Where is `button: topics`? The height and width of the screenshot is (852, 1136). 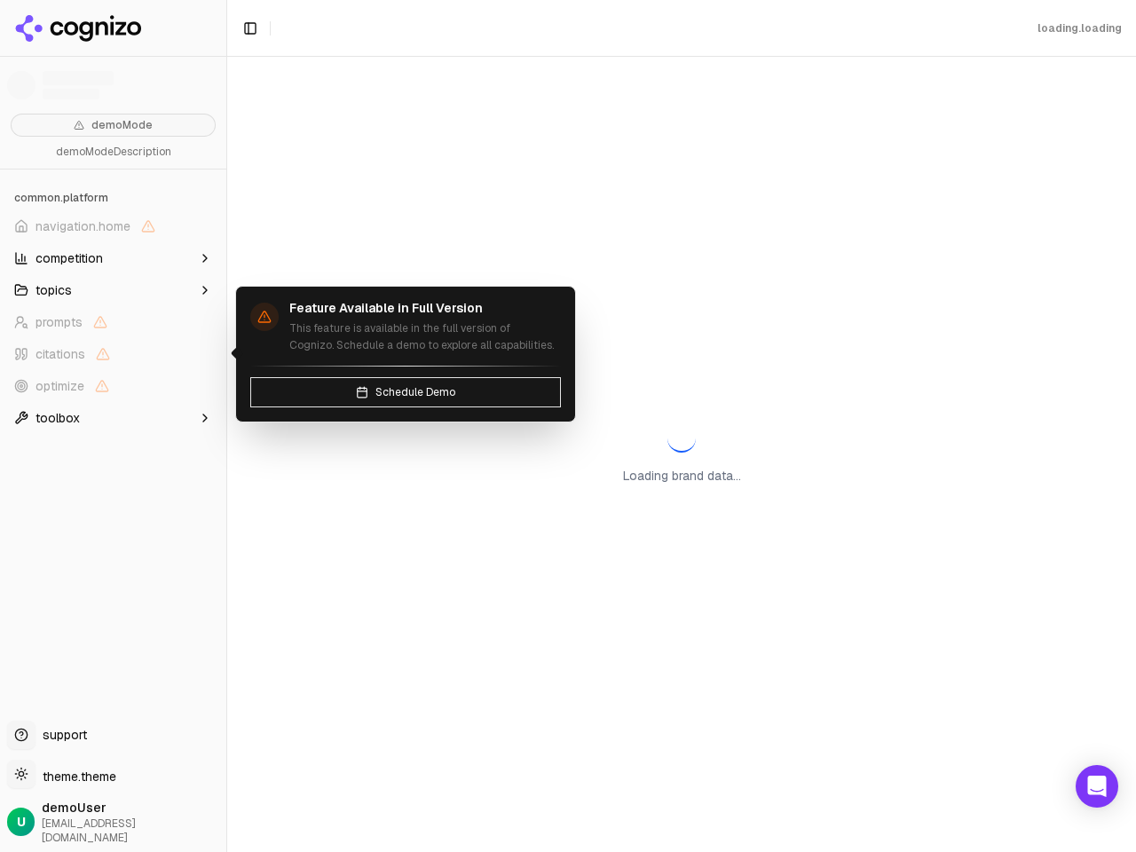 button: topics is located at coordinates (113, 290).